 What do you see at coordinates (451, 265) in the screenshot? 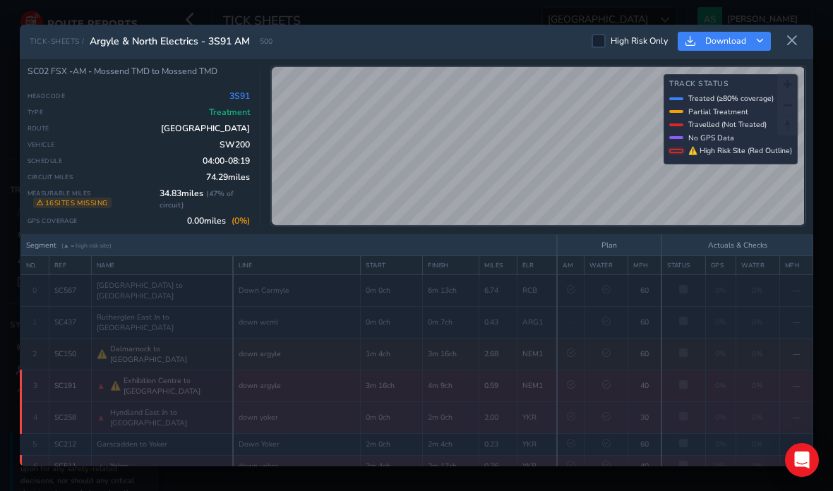
I see `th: FINISH` at bounding box center [451, 265].